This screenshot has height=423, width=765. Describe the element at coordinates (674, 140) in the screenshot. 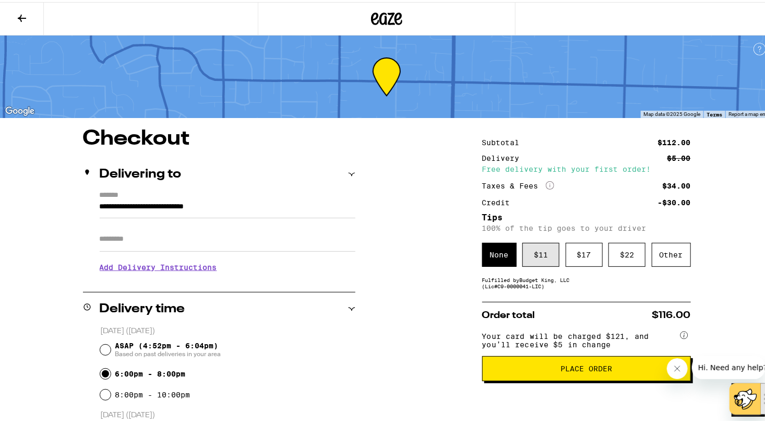

I see `div: $112.00` at that location.